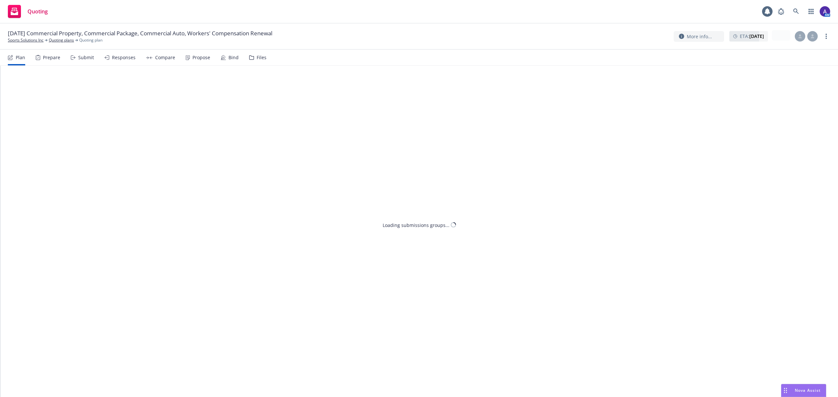  What do you see at coordinates (201, 58) in the screenshot?
I see `div: Propose` at bounding box center [201, 58].